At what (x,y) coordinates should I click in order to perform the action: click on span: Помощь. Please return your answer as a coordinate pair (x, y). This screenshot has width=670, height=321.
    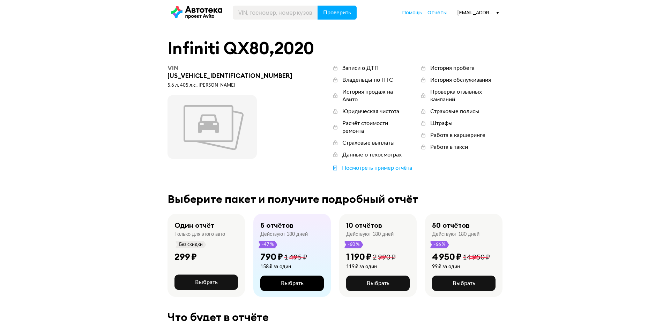
    Looking at the image, I should click on (412, 12).